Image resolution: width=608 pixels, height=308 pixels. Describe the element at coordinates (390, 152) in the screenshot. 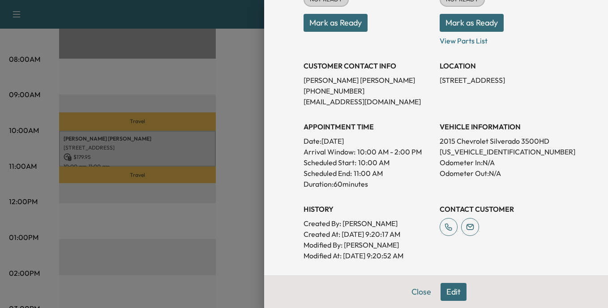

I see `span: 10:00 AM - 2:00 PM` at that location.